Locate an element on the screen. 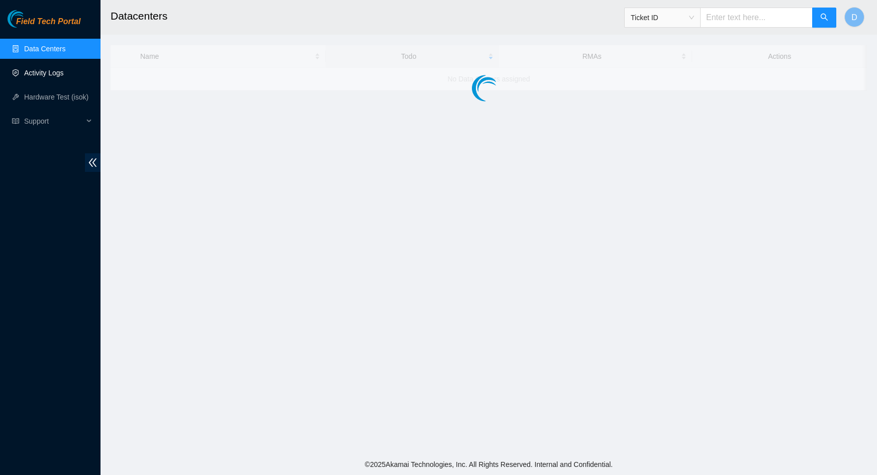  span: Support is located at coordinates (54, 121).